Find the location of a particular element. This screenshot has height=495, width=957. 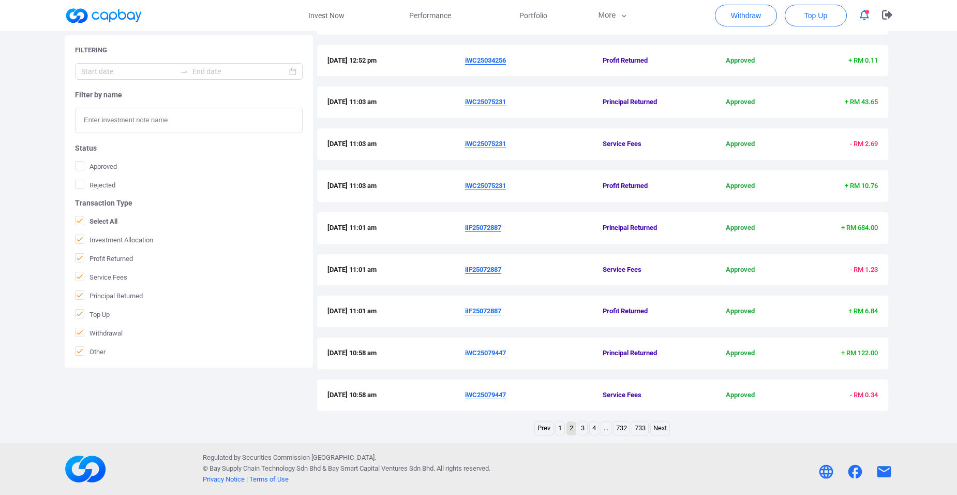

span: Portfolio is located at coordinates (533, 16).